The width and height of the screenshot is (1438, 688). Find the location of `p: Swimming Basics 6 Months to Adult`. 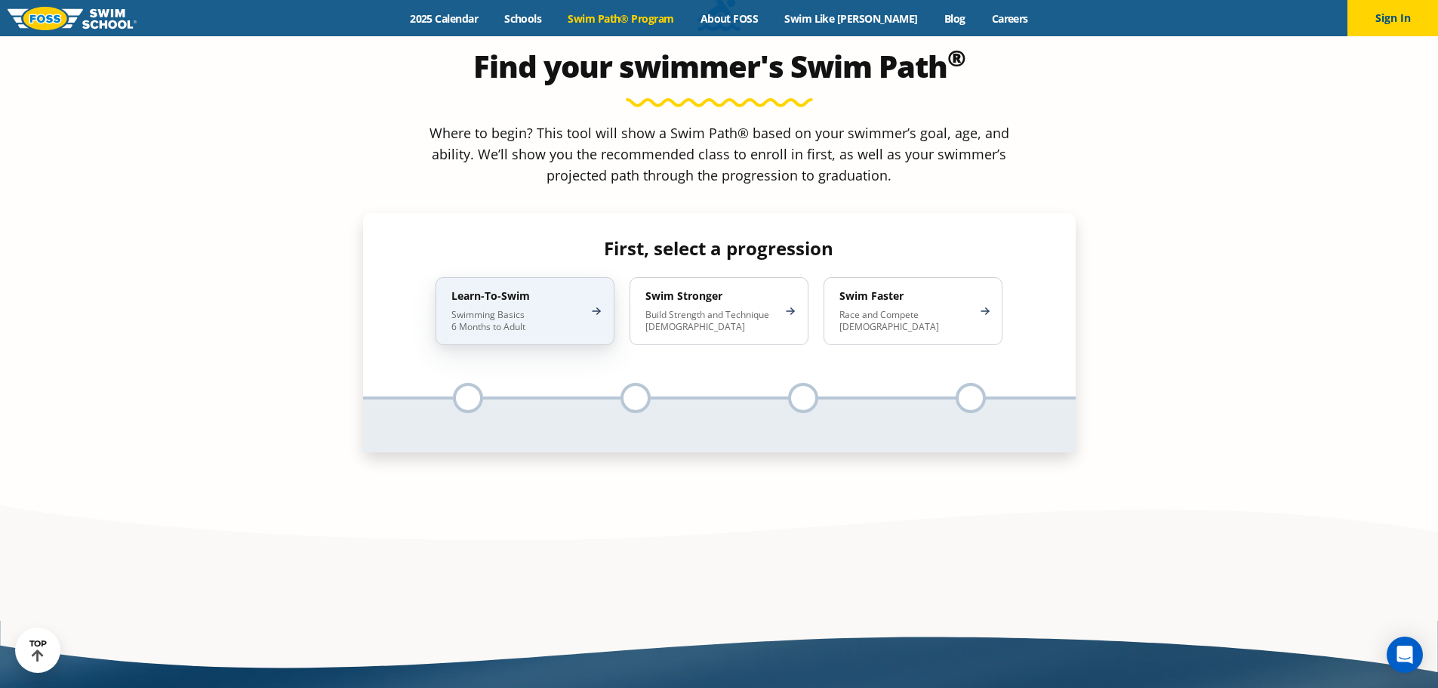

p: Swimming Basics 6 Months to Adult is located at coordinates (517, 321).